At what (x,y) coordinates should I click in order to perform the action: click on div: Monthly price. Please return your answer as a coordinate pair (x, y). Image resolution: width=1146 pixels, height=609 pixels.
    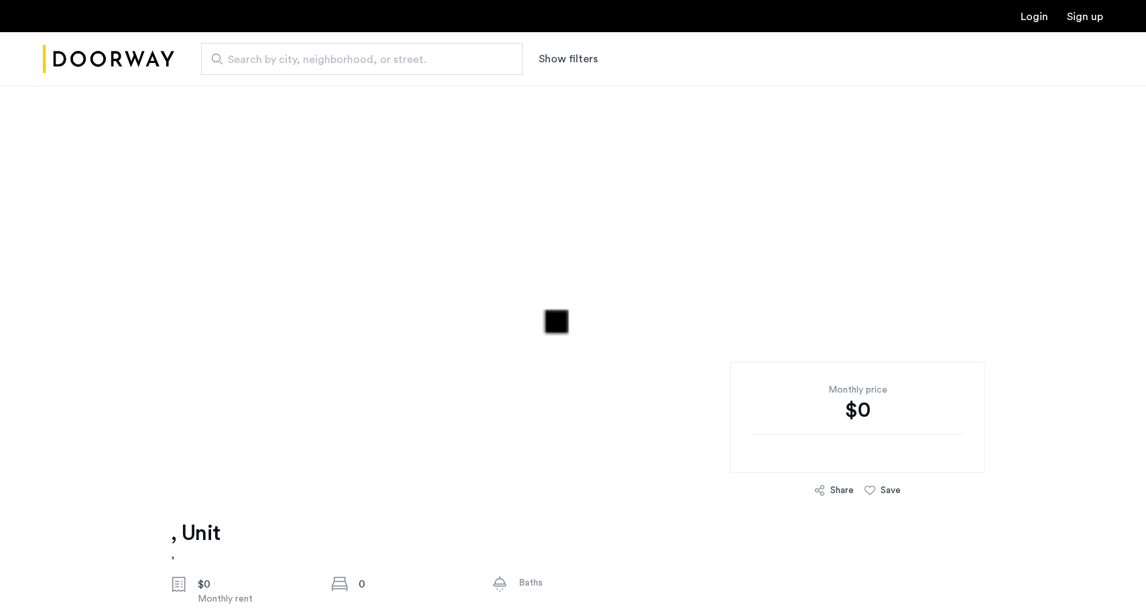
    Looking at the image, I should click on (857, 390).